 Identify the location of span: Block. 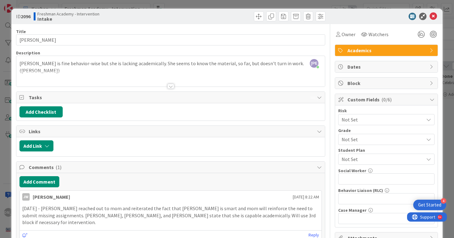
(387, 83).